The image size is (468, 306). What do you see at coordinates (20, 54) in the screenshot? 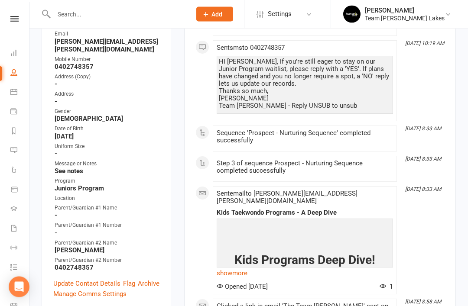
I see `a: Dashboard` at bounding box center [20, 54].